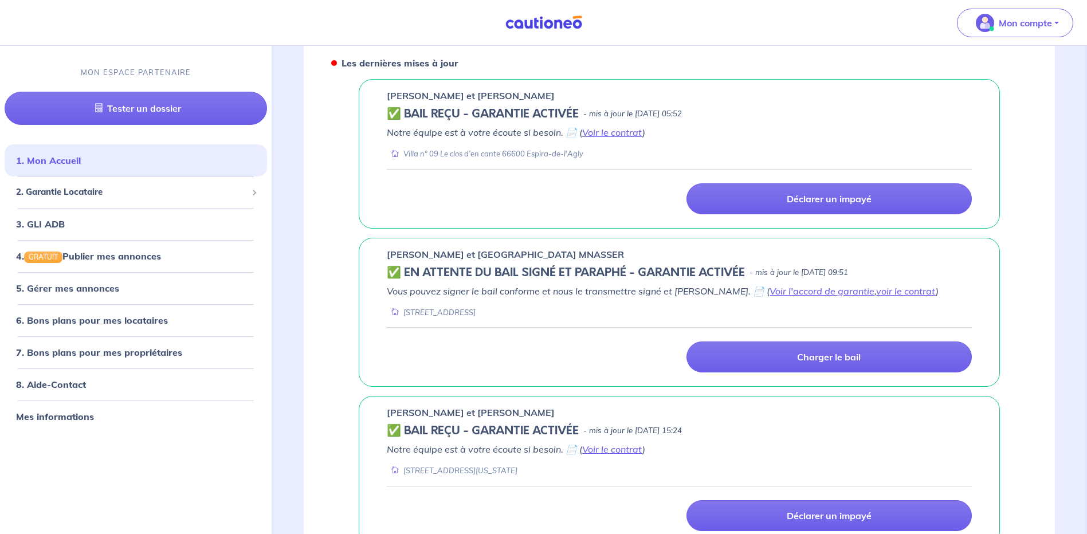  I want to click on a: Tester un dossier, so click(136, 108).